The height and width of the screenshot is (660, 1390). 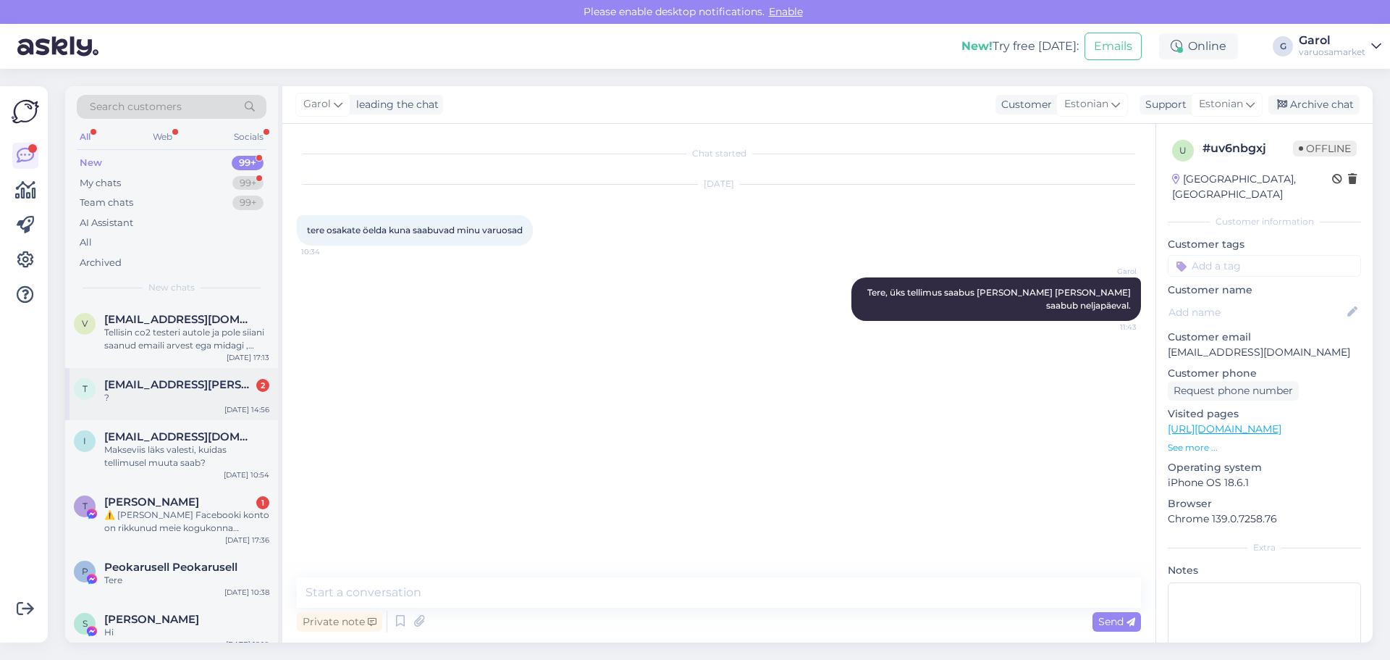 I want to click on span: 11:43, so click(x=1109, y=327).